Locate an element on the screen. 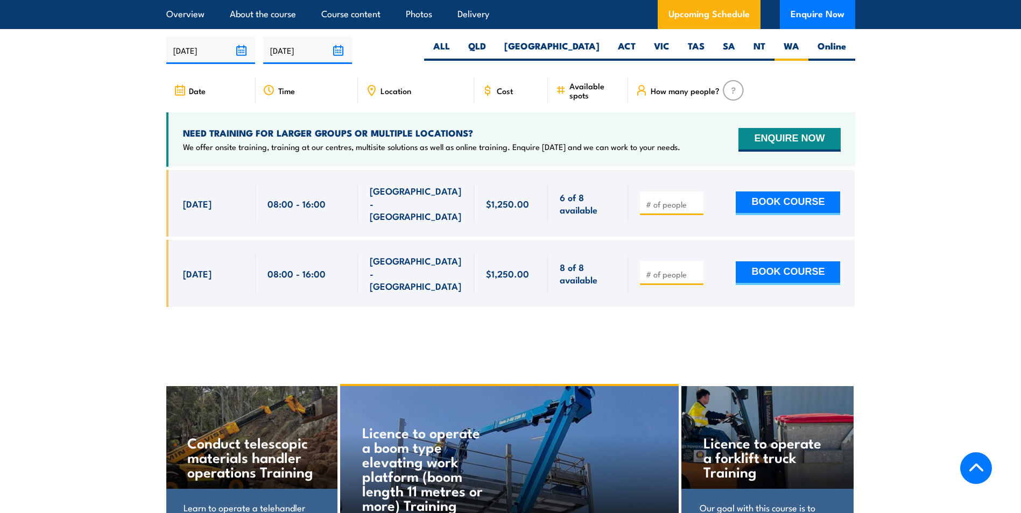  label: TAS is located at coordinates (696, 50).